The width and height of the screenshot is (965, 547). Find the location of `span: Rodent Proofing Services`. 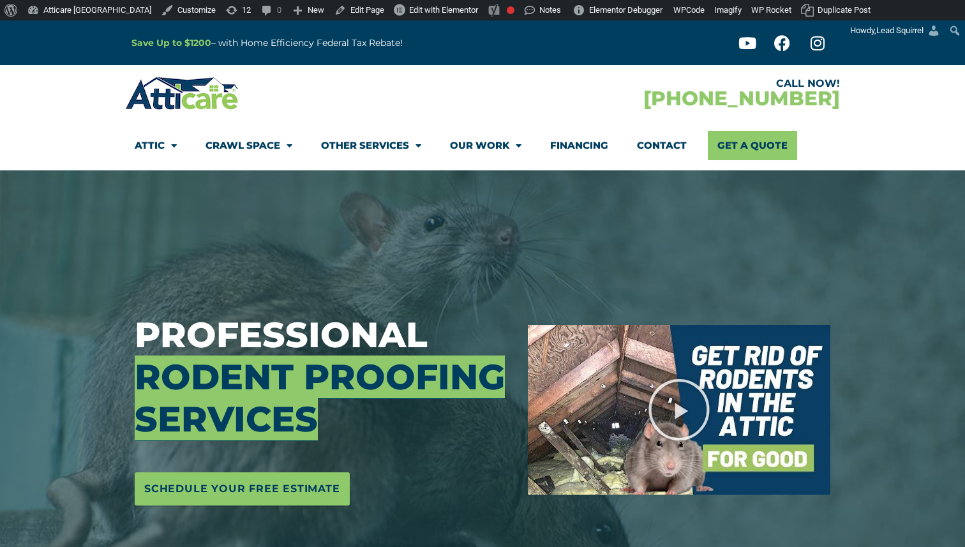

span: Rodent Proofing Services is located at coordinates (320, 398).